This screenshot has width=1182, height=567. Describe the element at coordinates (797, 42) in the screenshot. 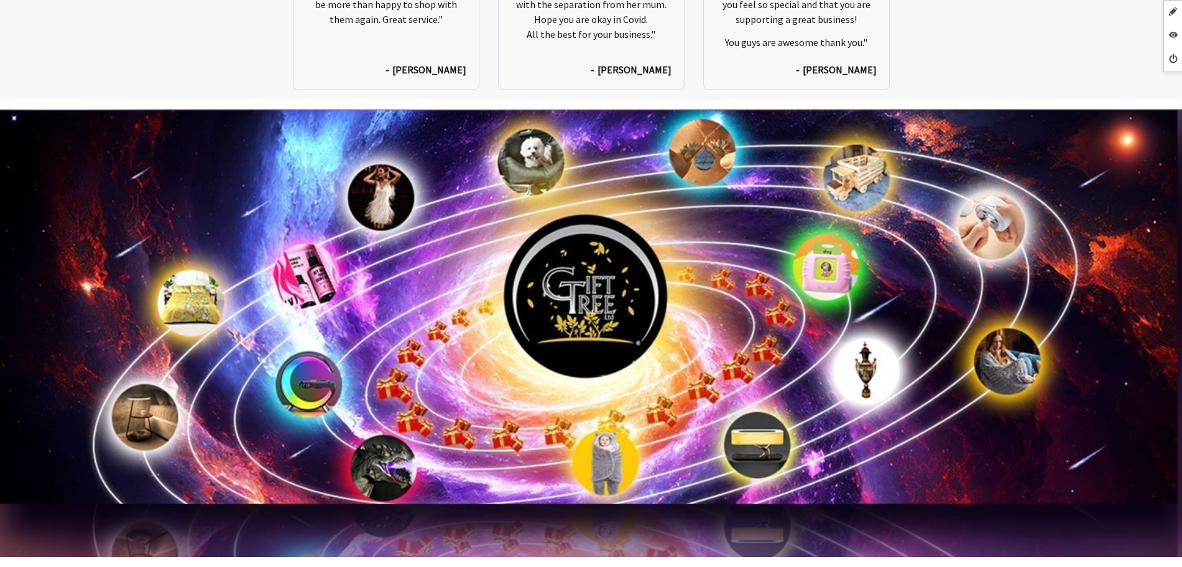

I see `p: You guys are awesome thank you."` at that location.